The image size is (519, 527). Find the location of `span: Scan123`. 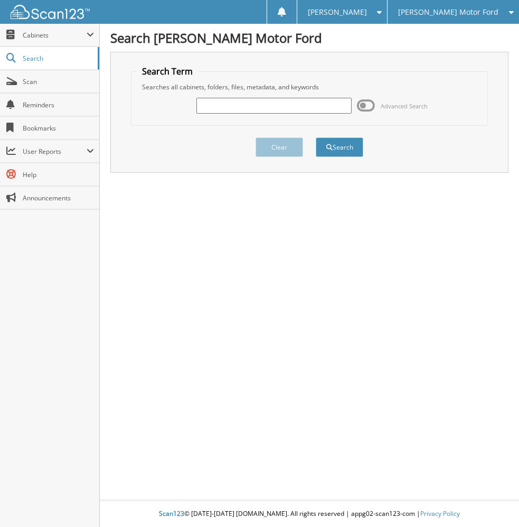

span: Scan123 is located at coordinates (172, 513).